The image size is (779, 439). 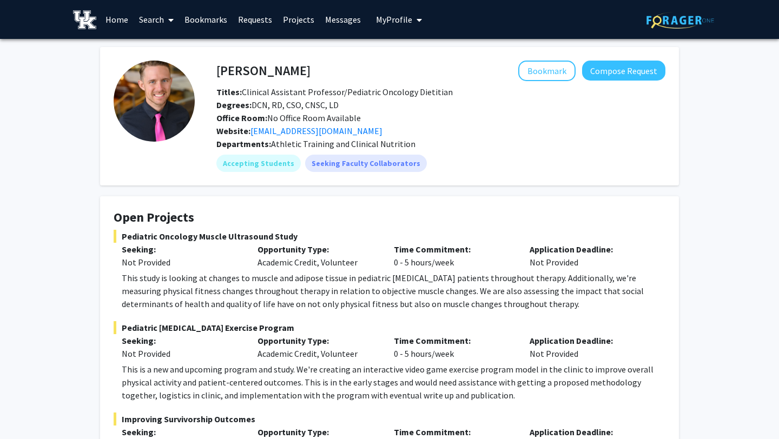 I want to click on mat-chip: Accepting Students, so click(x=259, y=163).